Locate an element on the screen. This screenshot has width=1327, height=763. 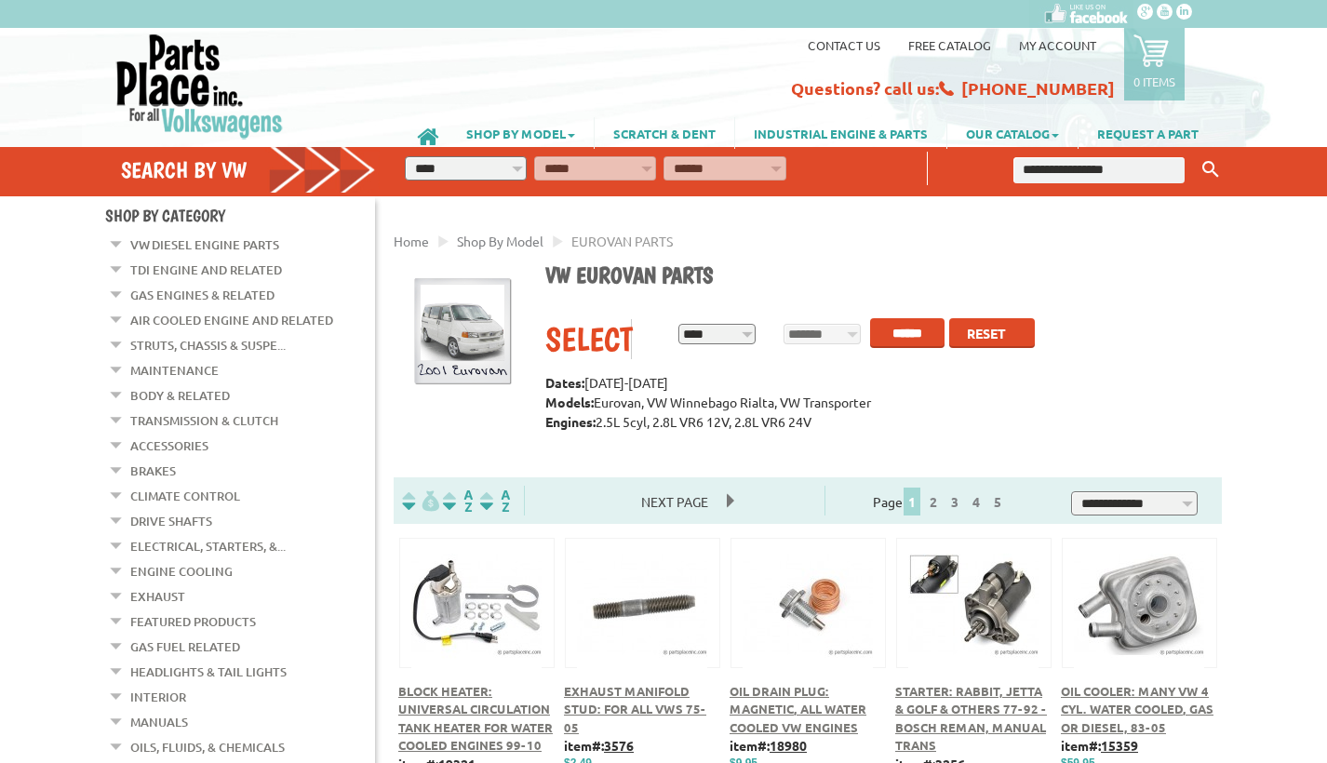
a: Exhaust is located at coordinates (157, 597).